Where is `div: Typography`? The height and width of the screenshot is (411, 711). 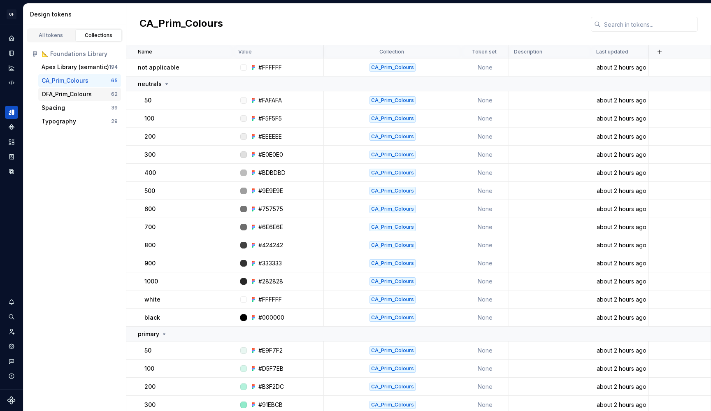
div: Typography is located at coordinates (59, 121).